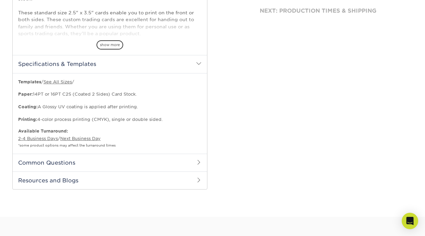 This screenshot has width=425, height=236. What do you see at coordinates (28, 107) in the screenshot?
I see `strong: Coating:` at bounding box center [28, 107].